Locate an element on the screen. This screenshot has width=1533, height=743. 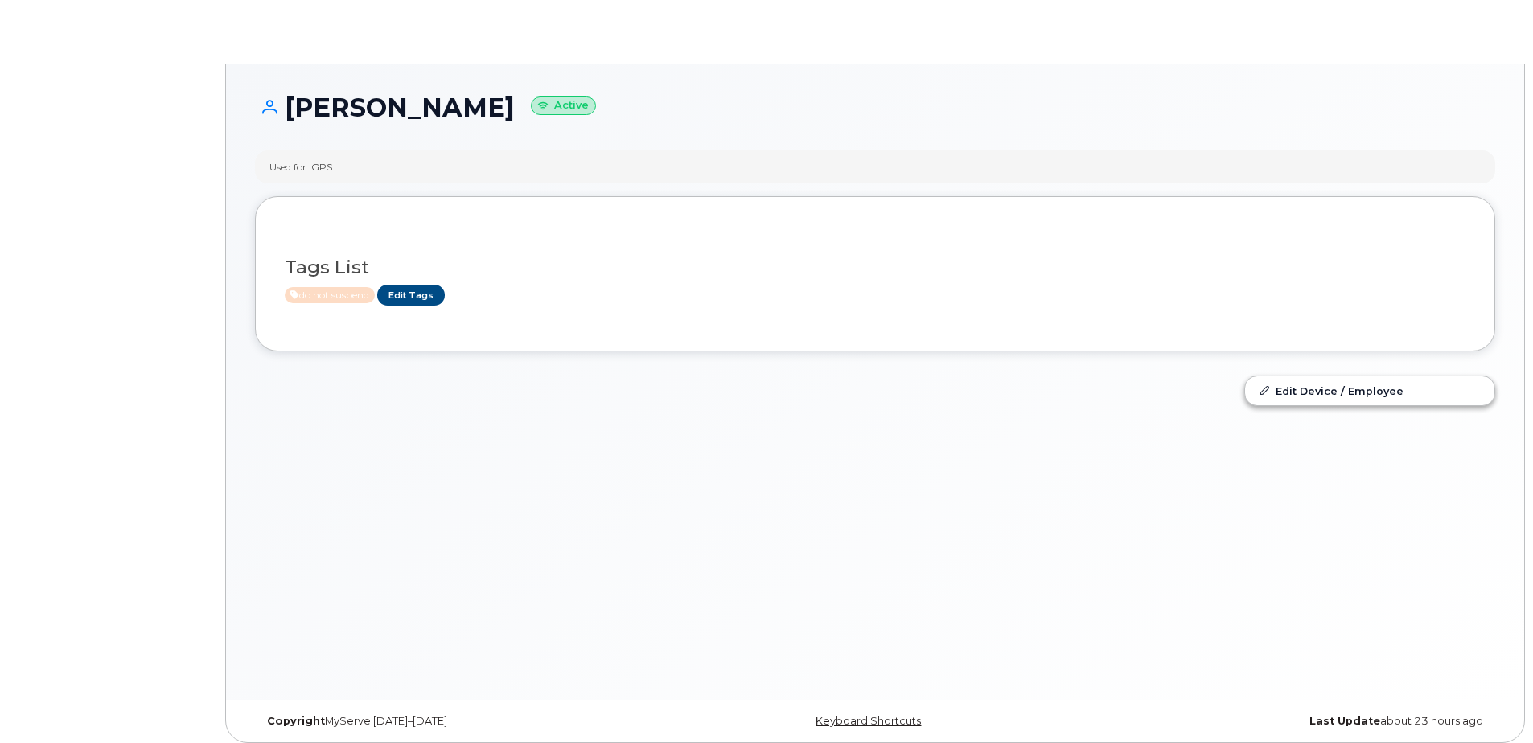
a: Edit Device / Employee is located at coordinates (1370, 391).